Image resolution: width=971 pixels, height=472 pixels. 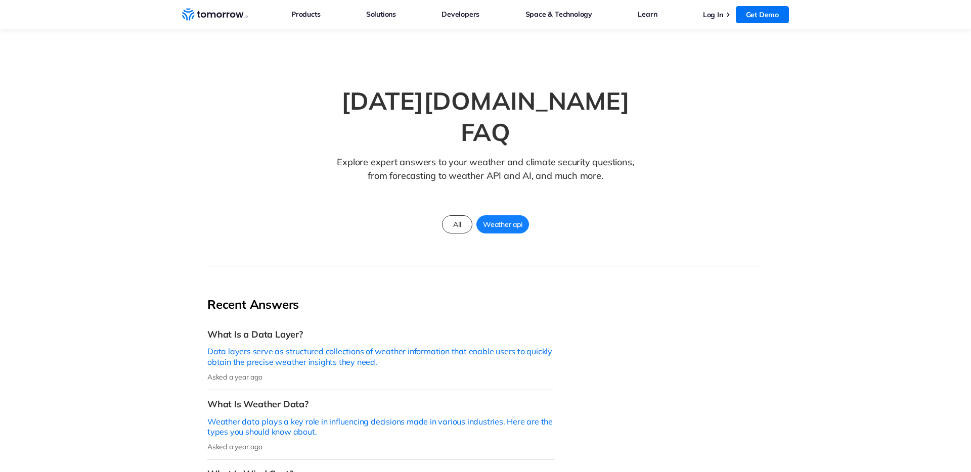 What do you see at coordinates (713, 15) in the screenshot?
I see `a: Log In` at bounding box center [713, 15].